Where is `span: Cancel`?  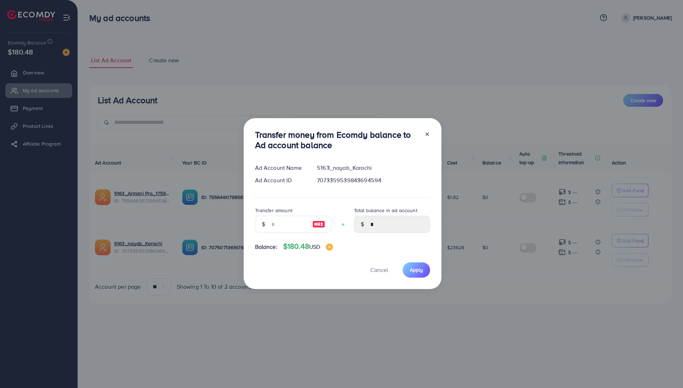
span: Cancel is located at coordinates (379, 270).